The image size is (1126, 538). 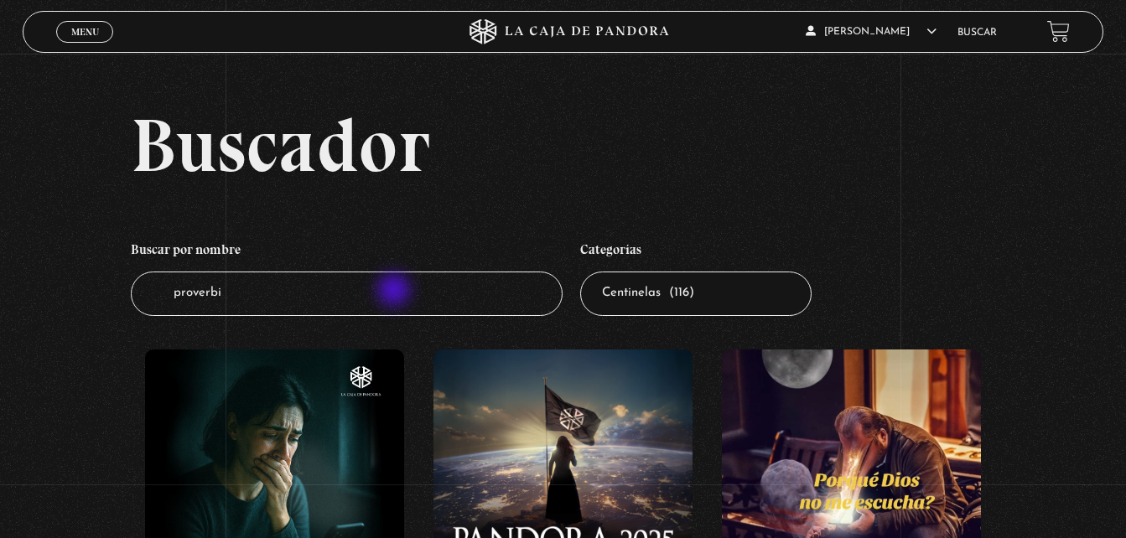 What do you see at coordinates (85, 47) in the screenshot?
I see `span: Cerrar` at bounding box center [85, 47].